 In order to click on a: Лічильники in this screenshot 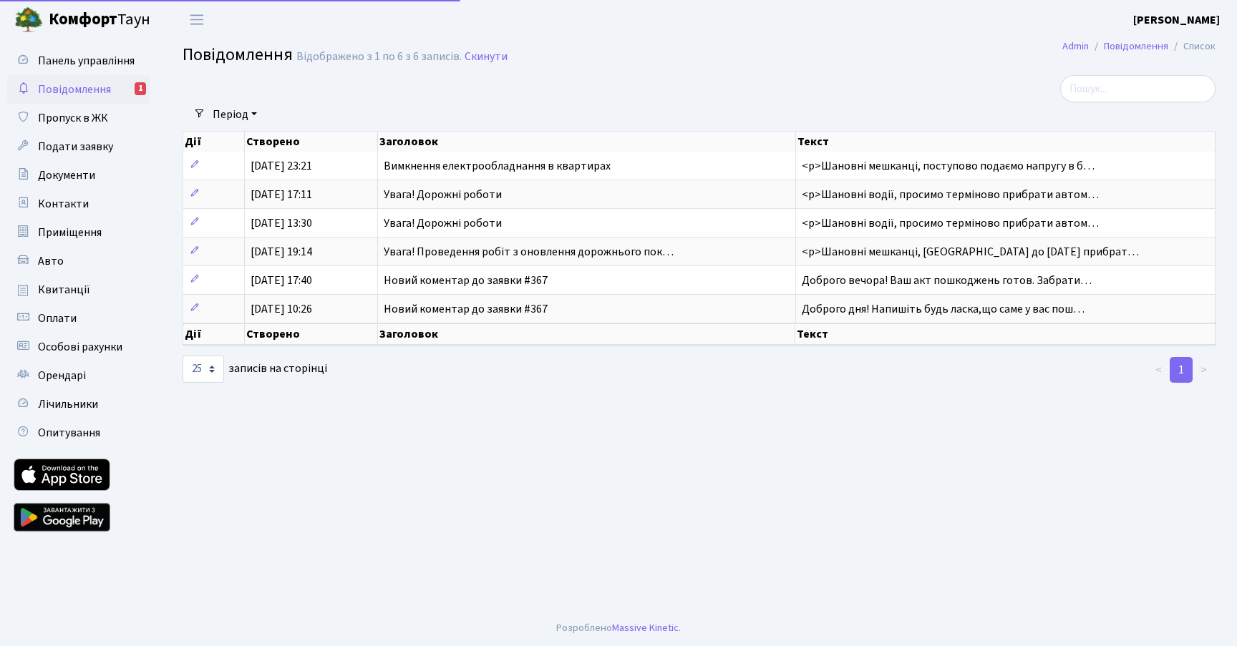, I will do `click(79, 404)`.